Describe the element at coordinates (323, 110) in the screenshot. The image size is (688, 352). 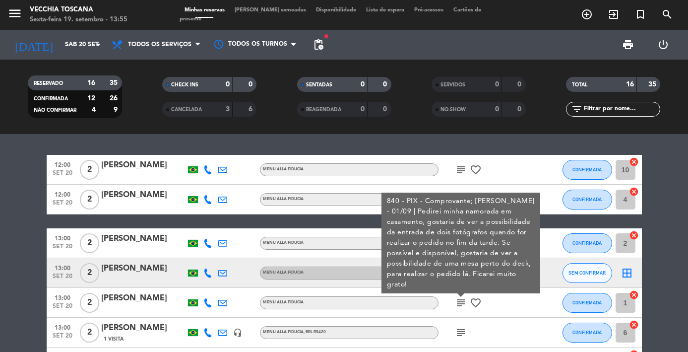
I see `span: REAGENDADA` at that location.